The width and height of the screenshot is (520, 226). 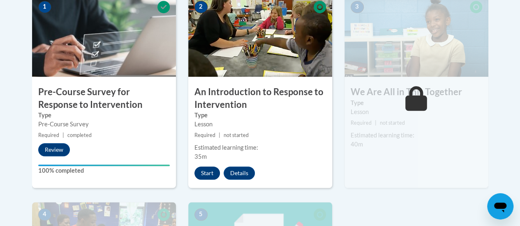 I want to click on button: Details, so click(x=239, y=173).